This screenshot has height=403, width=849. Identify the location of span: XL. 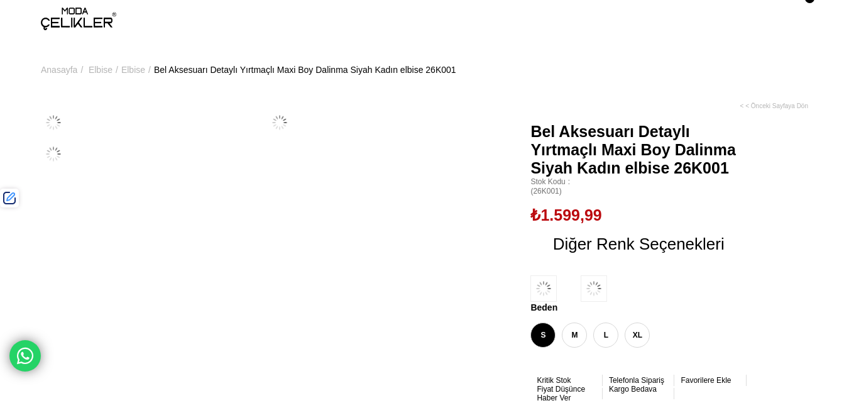
(637, 335).